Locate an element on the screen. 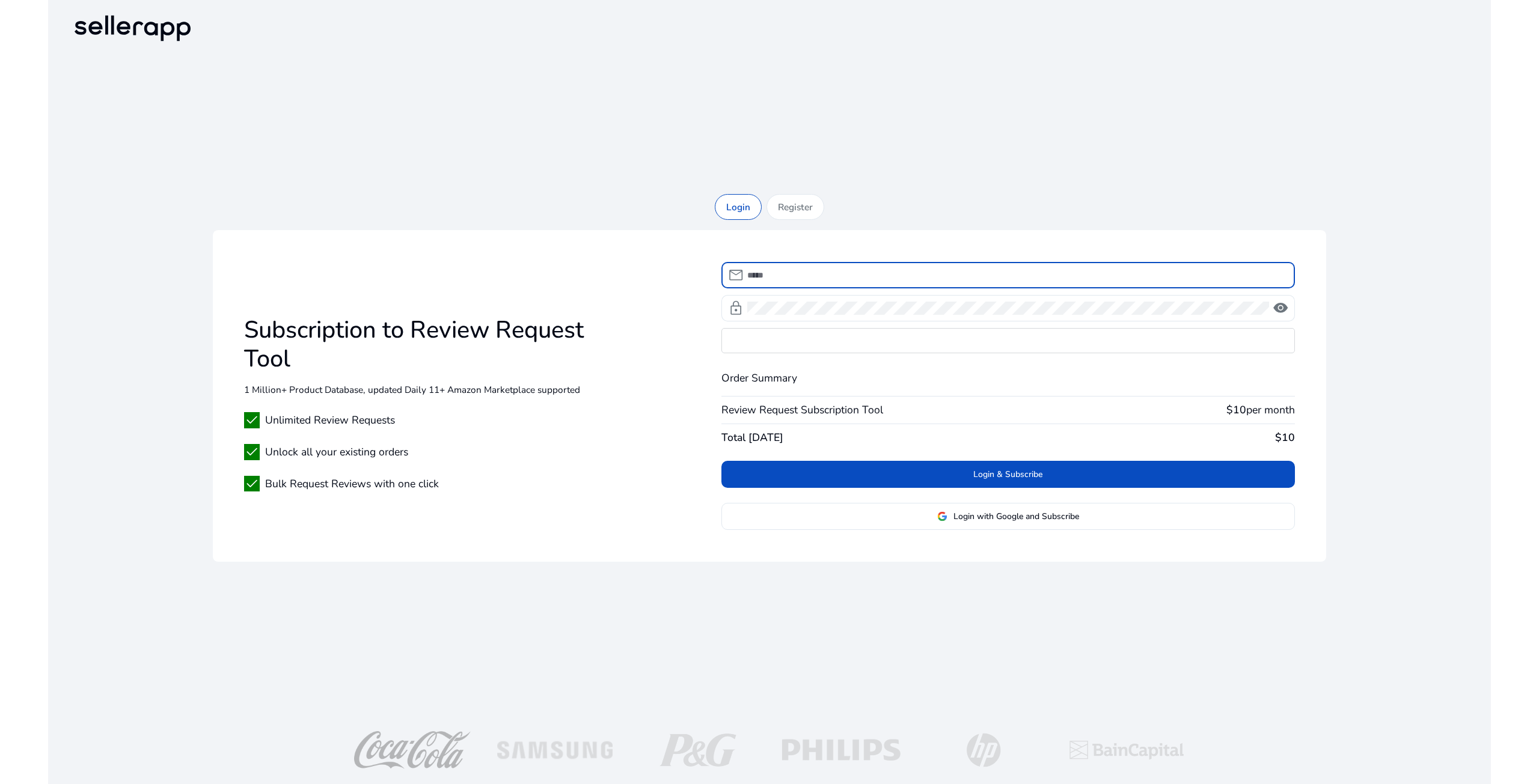  span: per month is located at coordinates (1271, 410).